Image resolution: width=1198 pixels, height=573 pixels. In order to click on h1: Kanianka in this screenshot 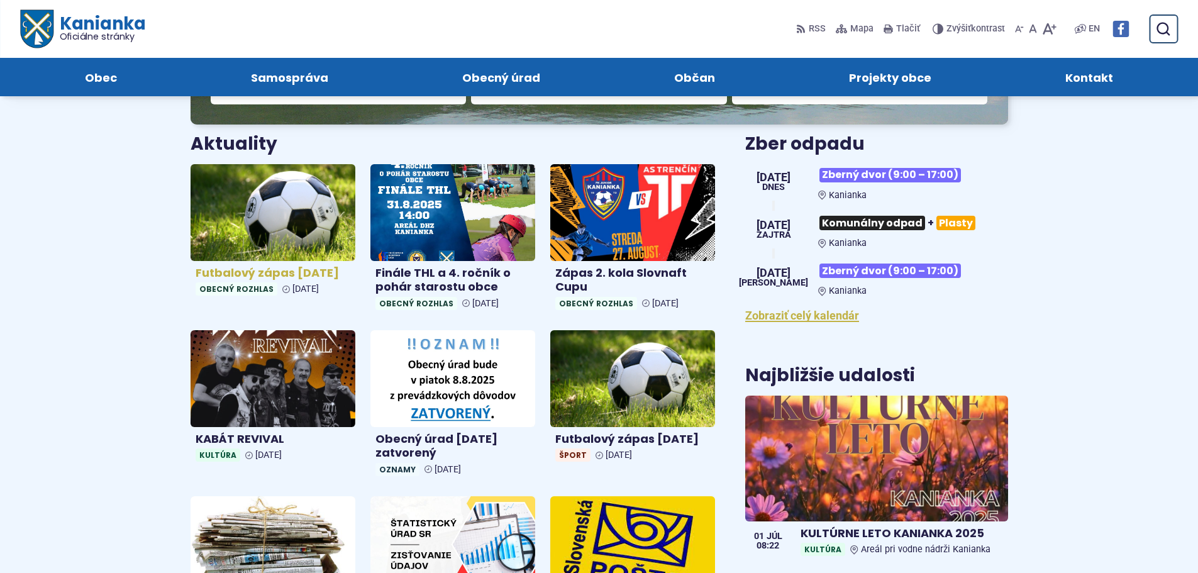, I will do `click(99, 28)`.